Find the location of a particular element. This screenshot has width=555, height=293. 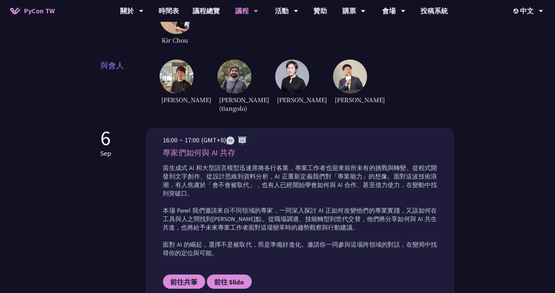

a: PyCon TW is located at coordinates (32, 11).